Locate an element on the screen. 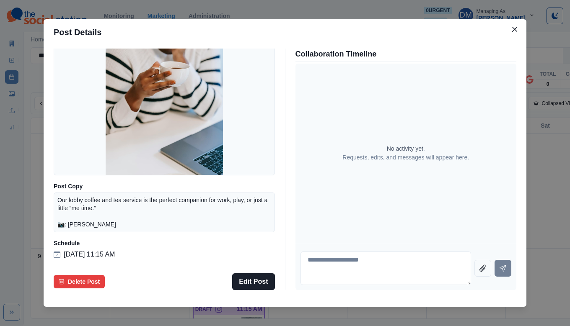 The height and width of the screenshot is (326, 570). button: Send message is located at coordinates (503, 268).